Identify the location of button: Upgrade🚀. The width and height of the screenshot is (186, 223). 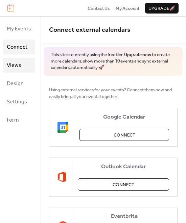
(162, 8).